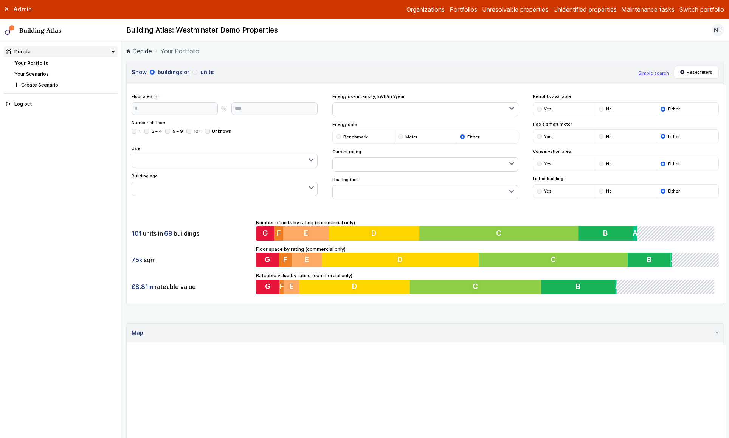 The height and width of the screenshot is (438, 729). Describe the element at coordinates (718, 30) in the screenshot. I see `span: NT` at that location.